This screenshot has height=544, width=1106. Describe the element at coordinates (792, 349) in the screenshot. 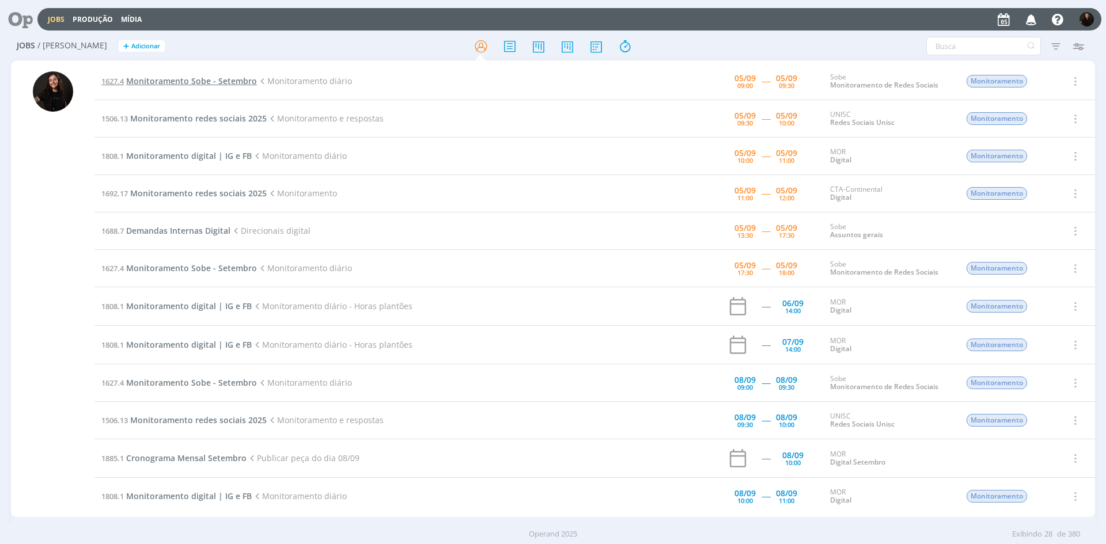

I see `div: 14:00` at that location.